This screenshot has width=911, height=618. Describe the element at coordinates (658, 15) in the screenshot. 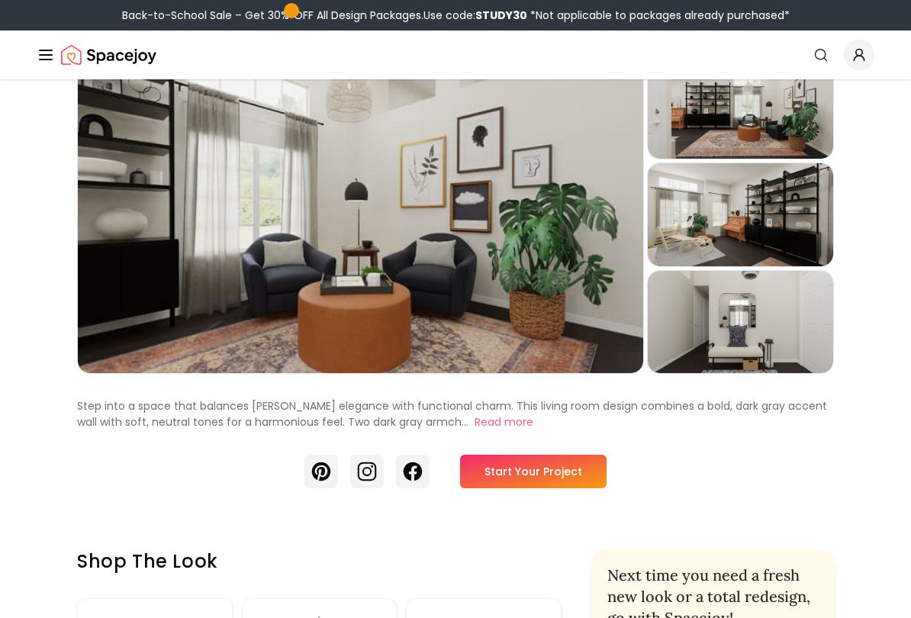

I see `span: *Not applicable to packages already purchased*` at that location.